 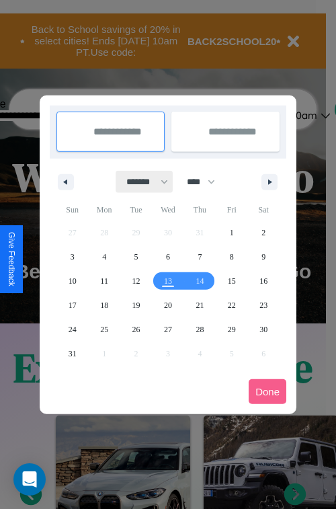 What do you see at coordinates (231, 210) in the screenshot?
I see `span: Fri` at bounding box center [231, 210].